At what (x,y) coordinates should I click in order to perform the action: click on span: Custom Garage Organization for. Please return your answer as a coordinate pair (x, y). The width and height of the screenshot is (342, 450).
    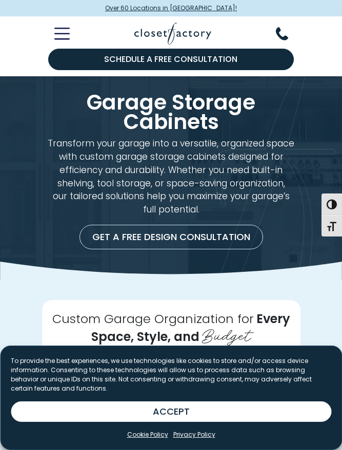
    Looking at the image, I should click on (153, 319).